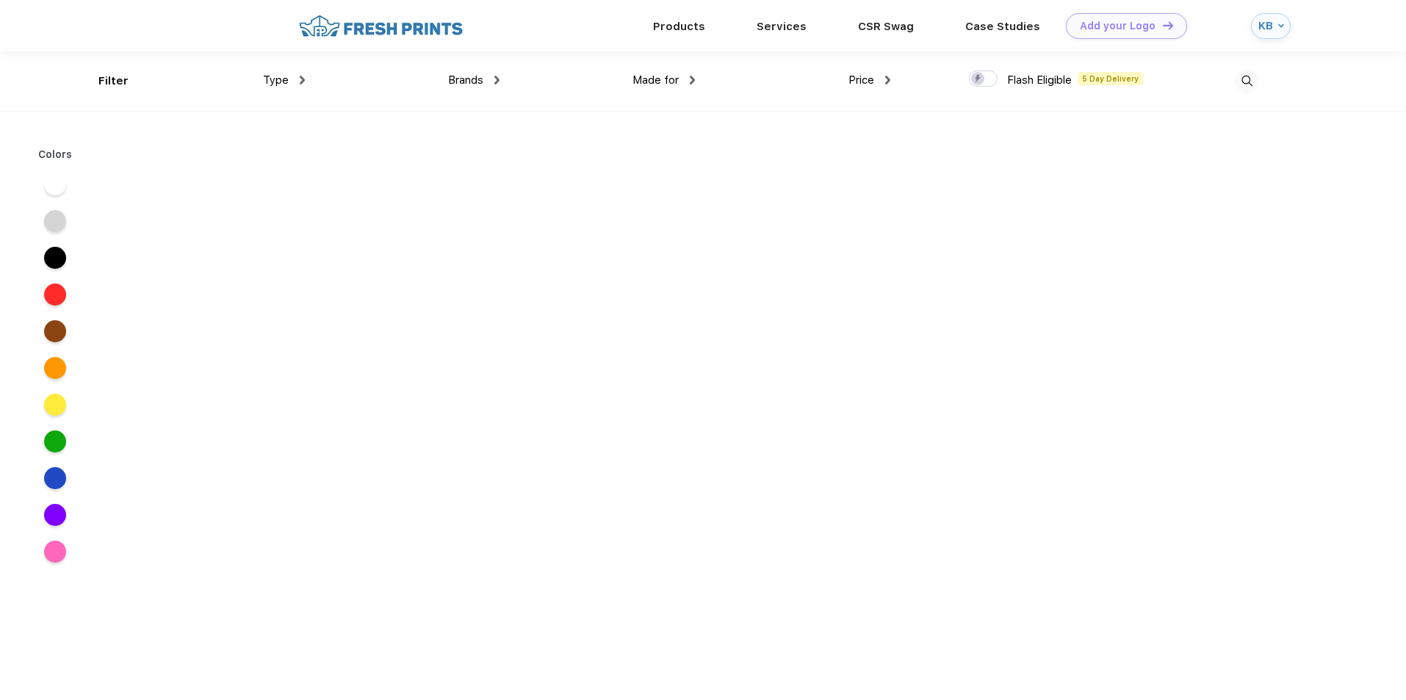 This screenshot has height=700, width=1406. What do you see at coordinates (275, 80) in the screenshot?
I see `span: Type` at bounding box center [275, 80].